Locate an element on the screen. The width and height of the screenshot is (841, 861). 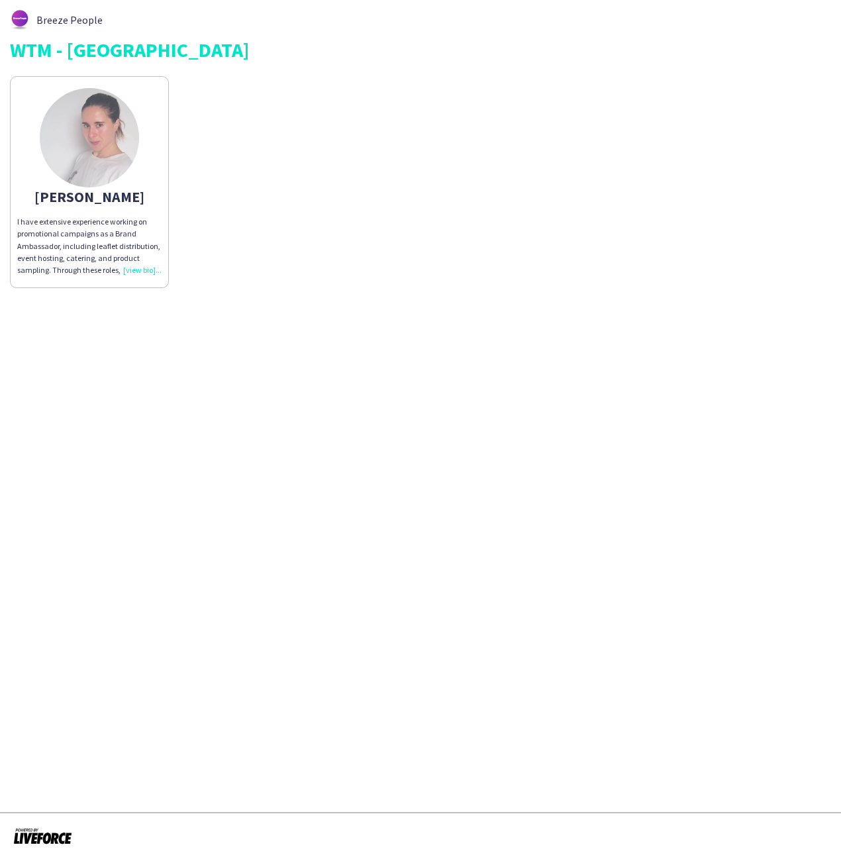
span: Breeze People is located at coordinates (70, 20).